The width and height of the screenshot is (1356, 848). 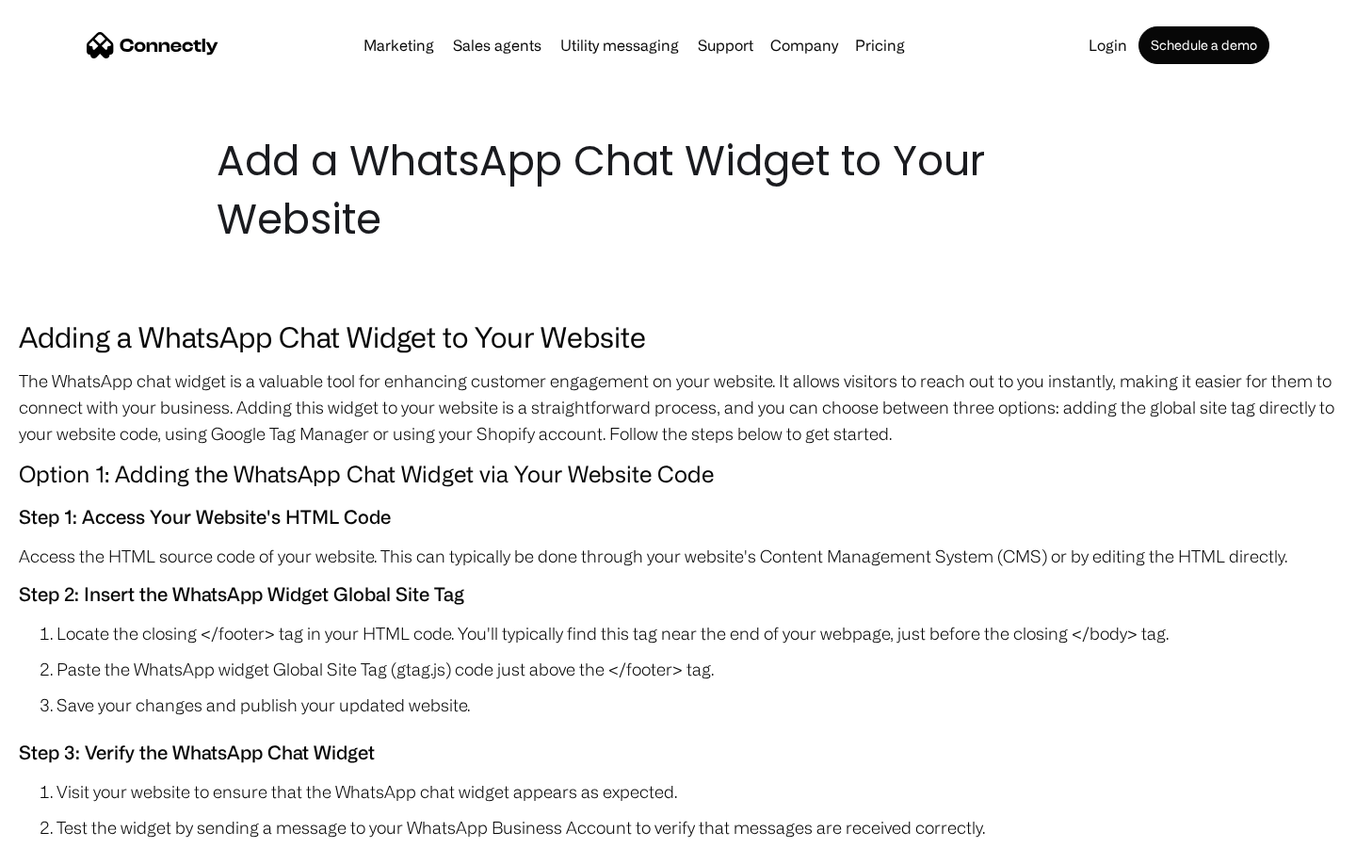 What do you see at coordinates (697, 827) in the screenshot?
I see `li: Test the widget by sending a message to your WhatsApp Business Account to verify that messages ar...` at bounding box center [697, 827].